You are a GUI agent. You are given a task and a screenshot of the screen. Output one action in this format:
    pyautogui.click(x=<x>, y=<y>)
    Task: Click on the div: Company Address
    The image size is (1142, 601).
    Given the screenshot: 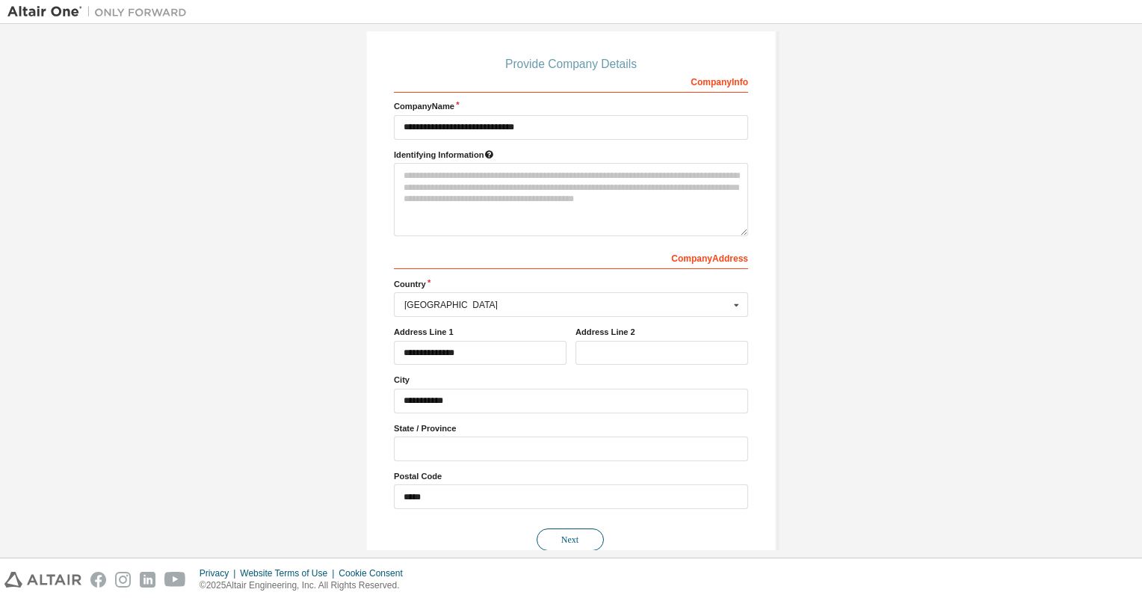 What is the action you would take?
    pyautogui.click(x=571, y=257)
    